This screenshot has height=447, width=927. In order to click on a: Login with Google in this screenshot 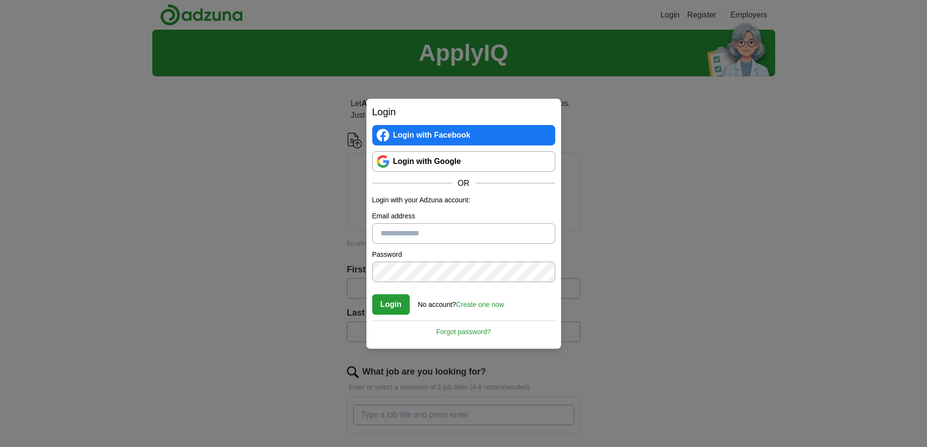, I will do `click(464, 162)`.